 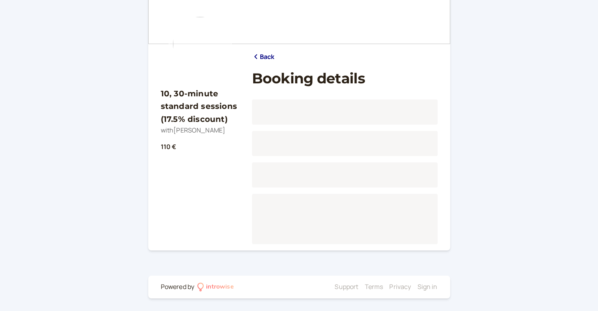 What do you see at coordinates (346, 286) in the screenshot?
I see `a: Support` at bounding box center [346, 286].